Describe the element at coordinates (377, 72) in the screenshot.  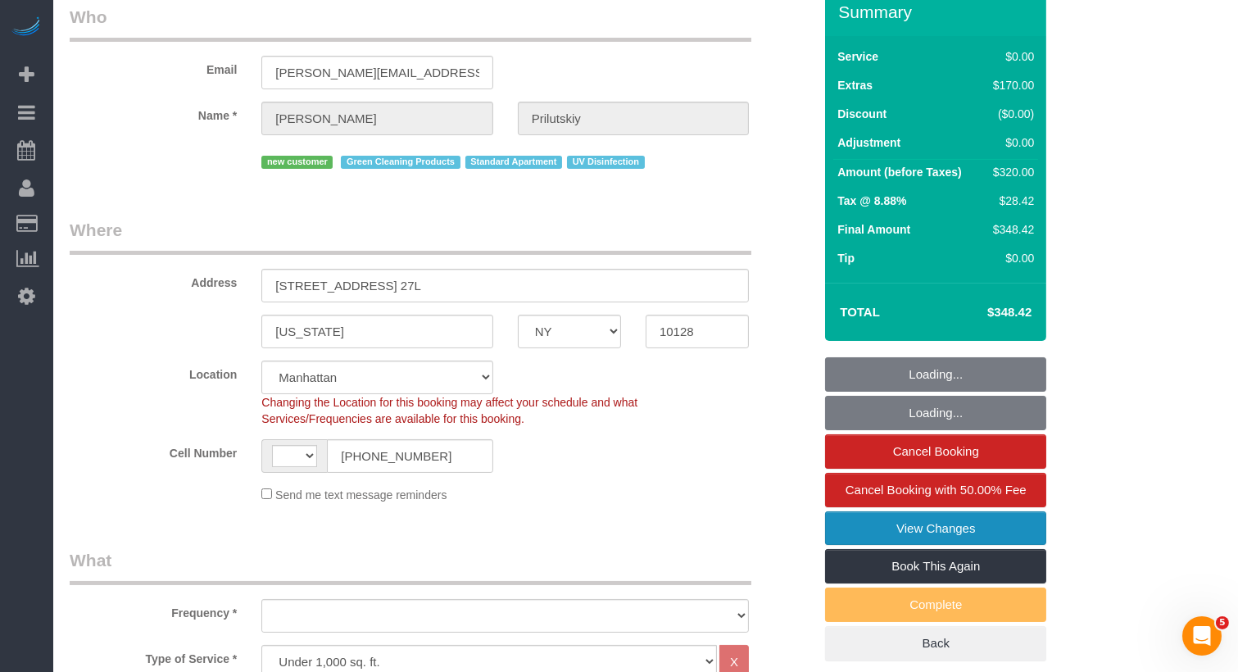
I see `input: Email` at that location.